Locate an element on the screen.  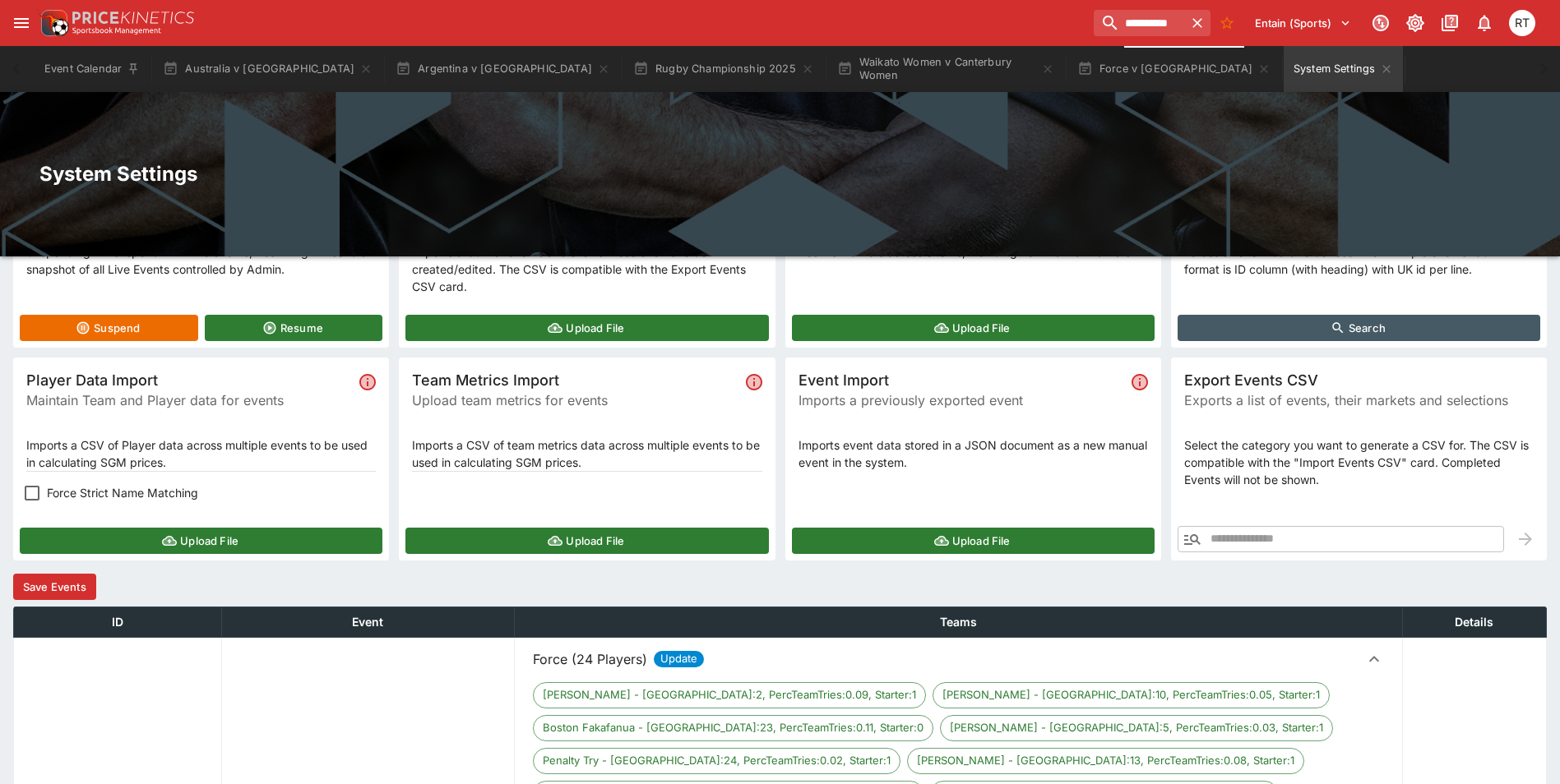
input: search is located at coordinates (1138, 23).